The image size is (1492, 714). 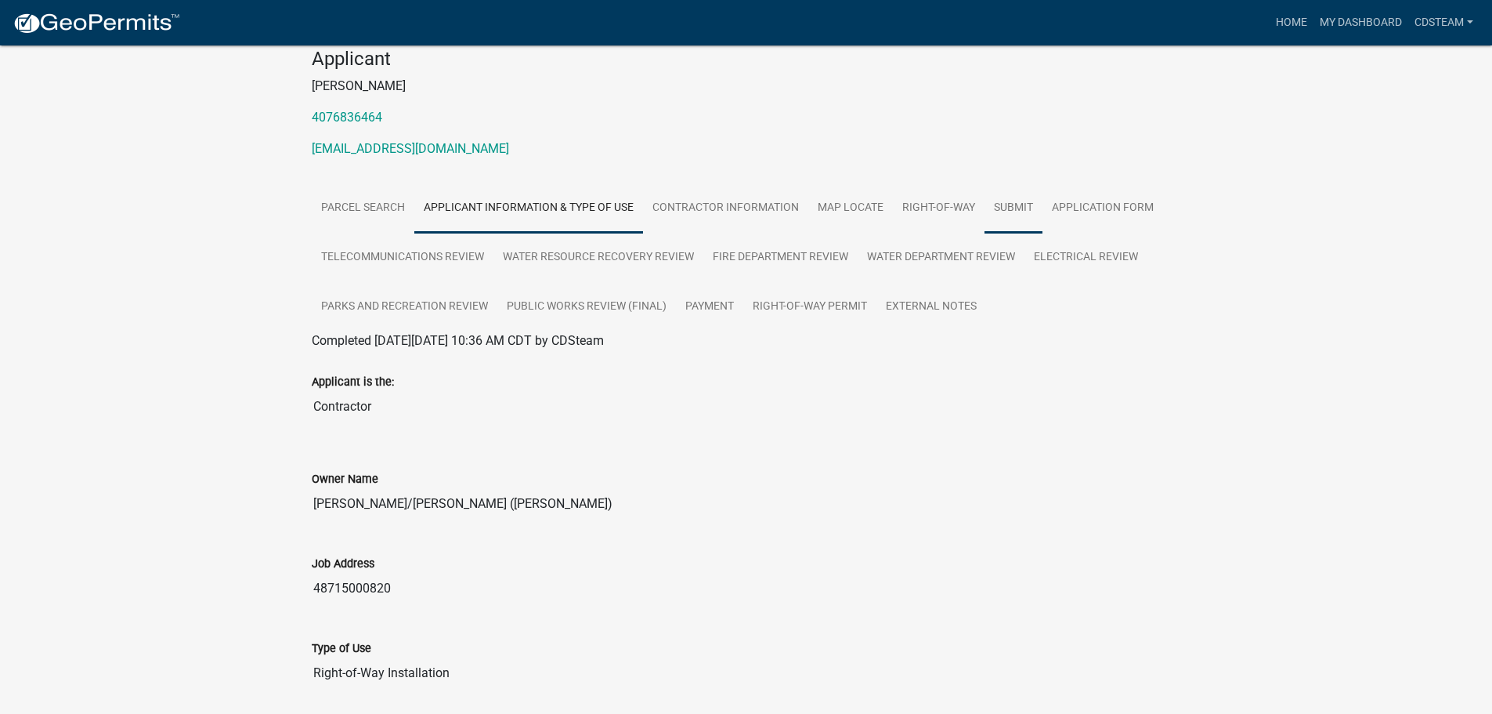 I want to click on label: Owner Name, so click(x=345, y=479).